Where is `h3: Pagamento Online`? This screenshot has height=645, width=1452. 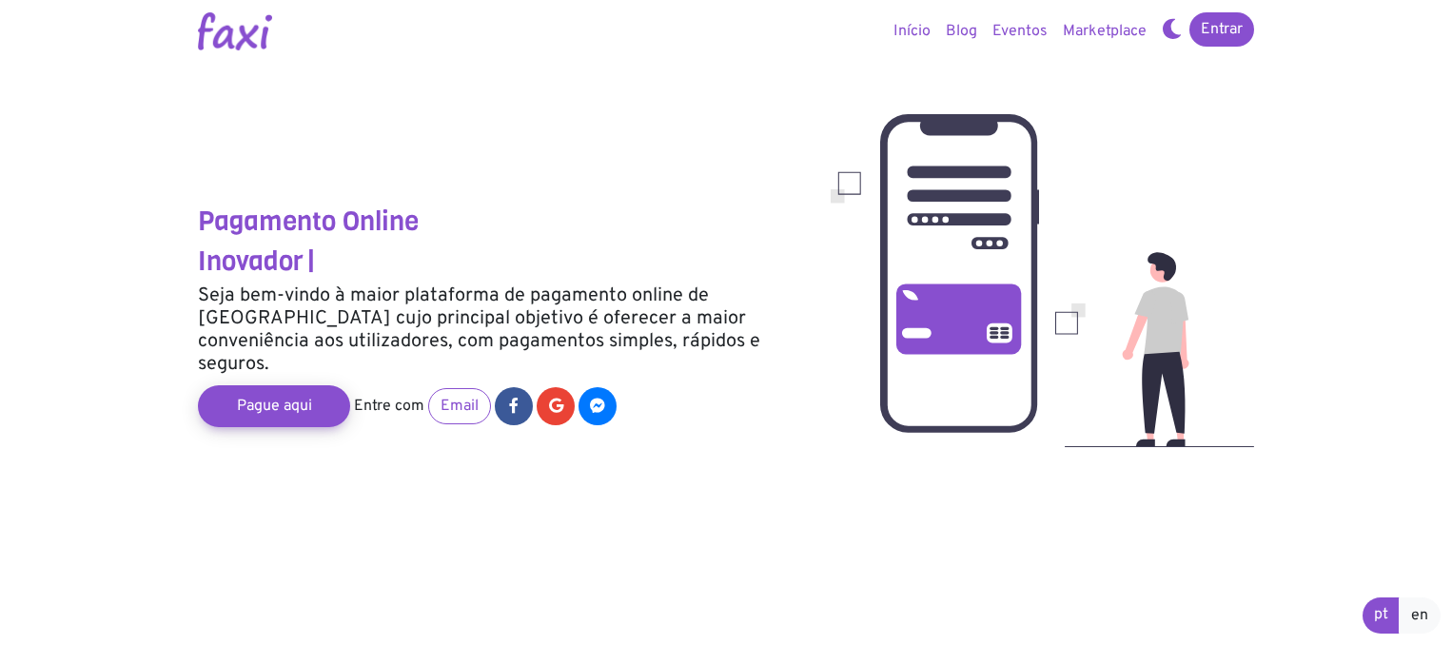 h3: Pagamento Online is located at coordinates (500, 222).